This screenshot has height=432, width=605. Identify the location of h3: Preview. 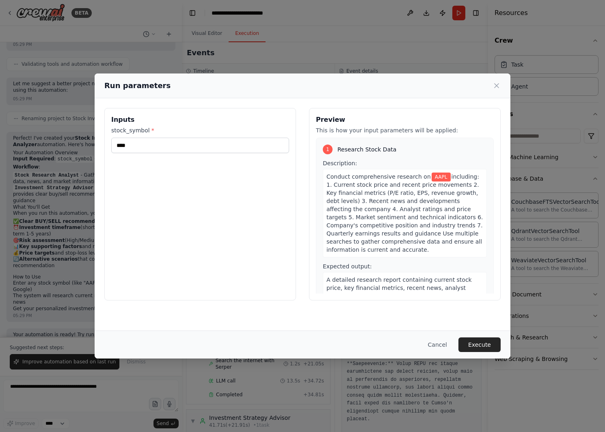
(405, 120).